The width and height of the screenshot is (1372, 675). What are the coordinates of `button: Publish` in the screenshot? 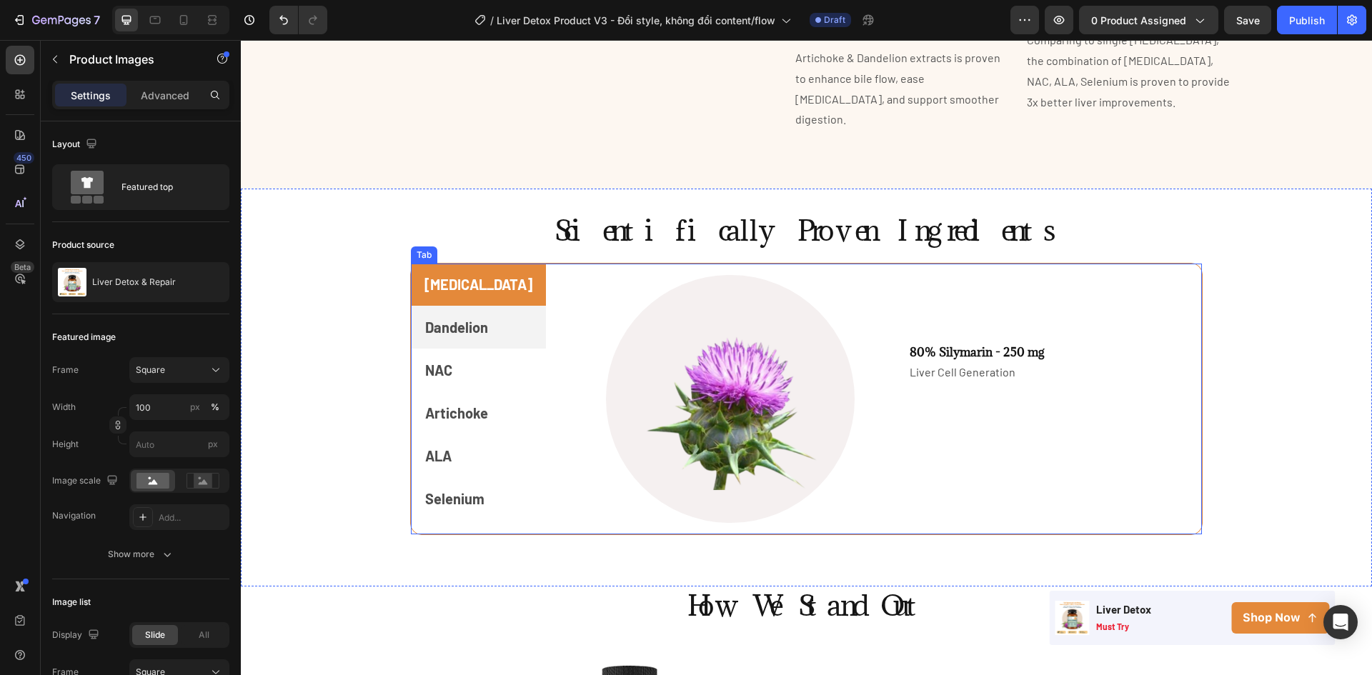 It's located at (1307, 20).